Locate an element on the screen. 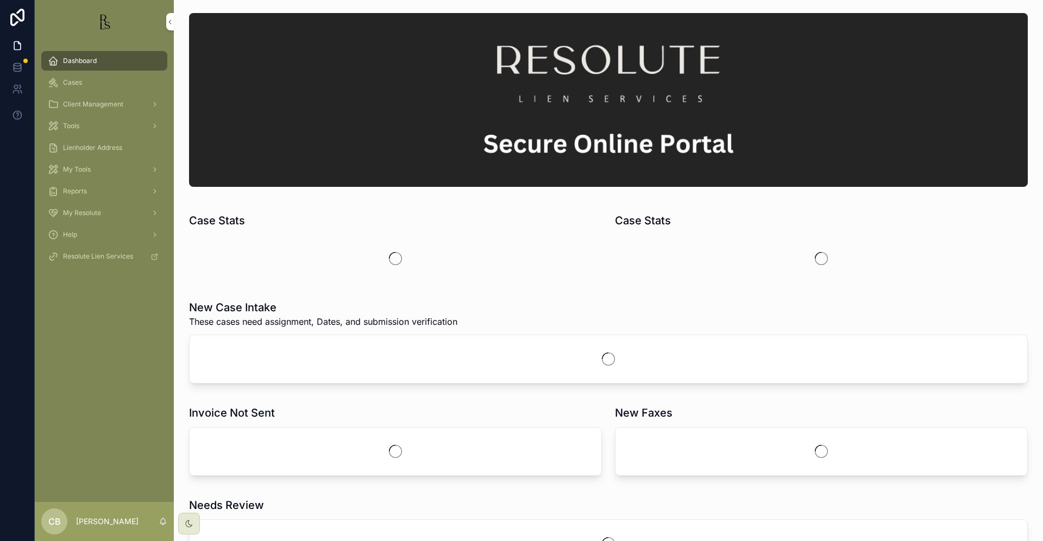 The width and height of the screenshot is (1043, 541). a: Cases is located at coordinates (104, 83).